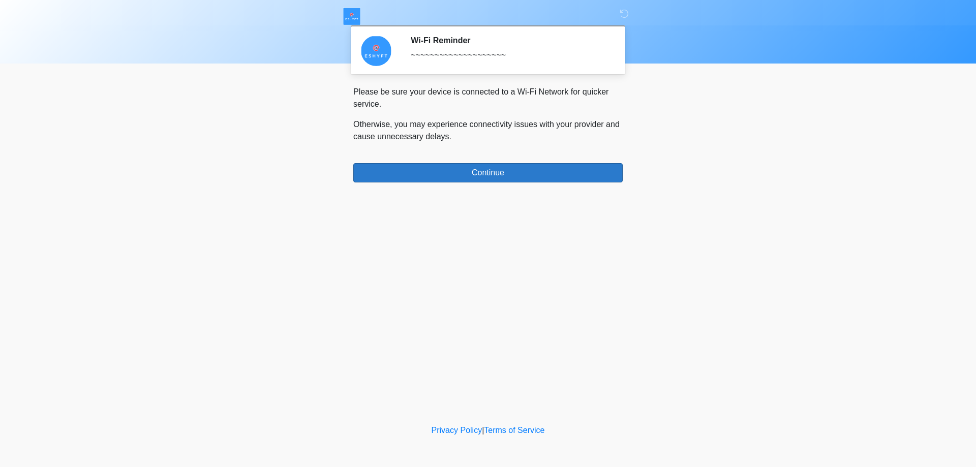 The height and width of the screenshot is (467, 976). Describe the element at coordinates (488, 173) in the screenshot. I see `button: Continue` at that location.